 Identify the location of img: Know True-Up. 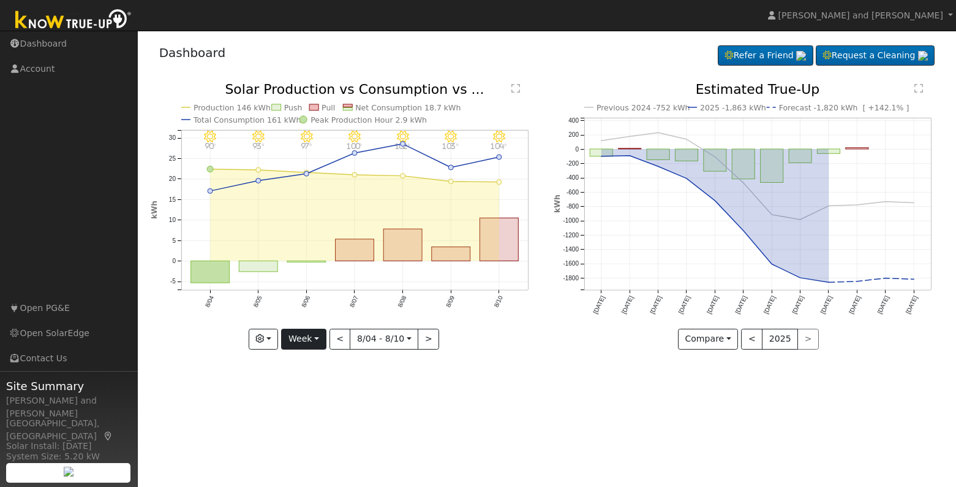
(74, 20).